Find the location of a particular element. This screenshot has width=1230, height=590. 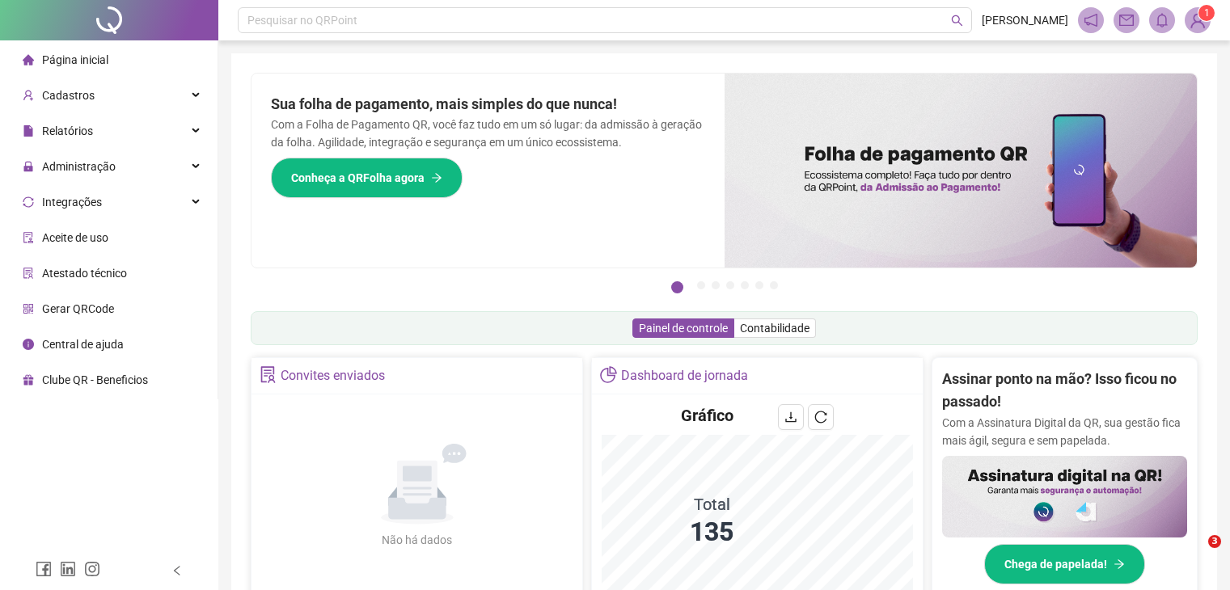

span: info-circle is located at coordinates (28, 345).